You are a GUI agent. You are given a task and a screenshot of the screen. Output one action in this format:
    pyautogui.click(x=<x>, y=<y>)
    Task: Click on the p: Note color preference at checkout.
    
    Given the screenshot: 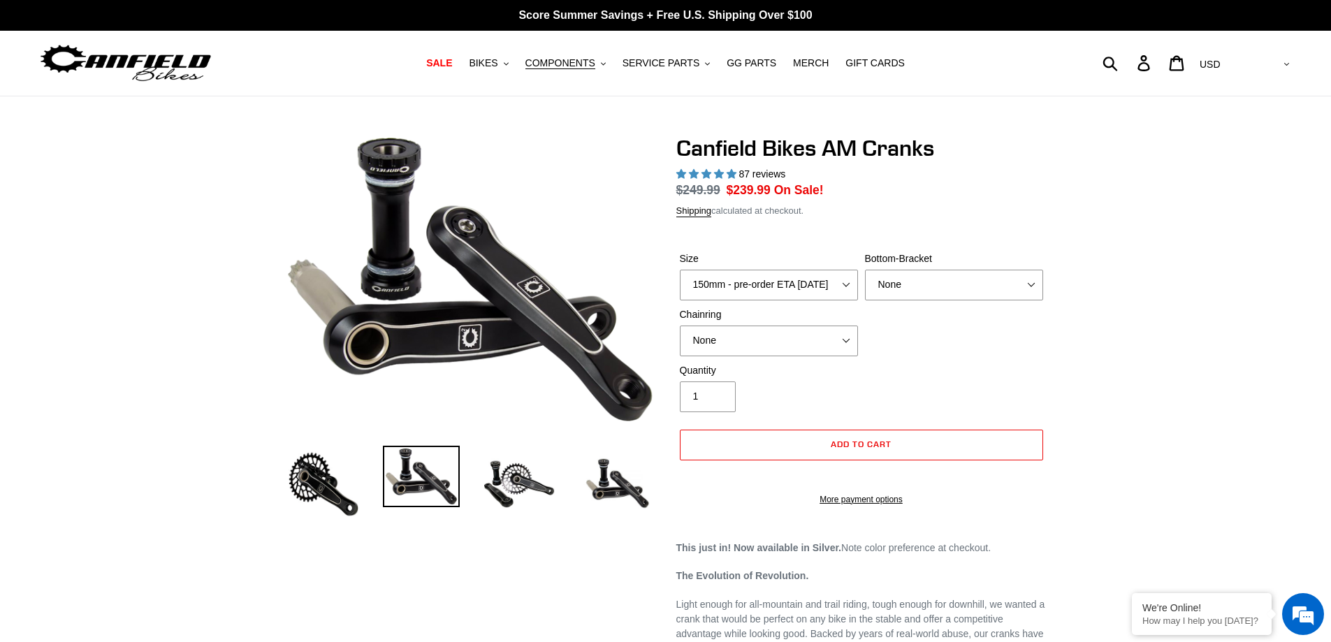 What is the action you would take?
    pyautogui.click(x=861, y=548)
    